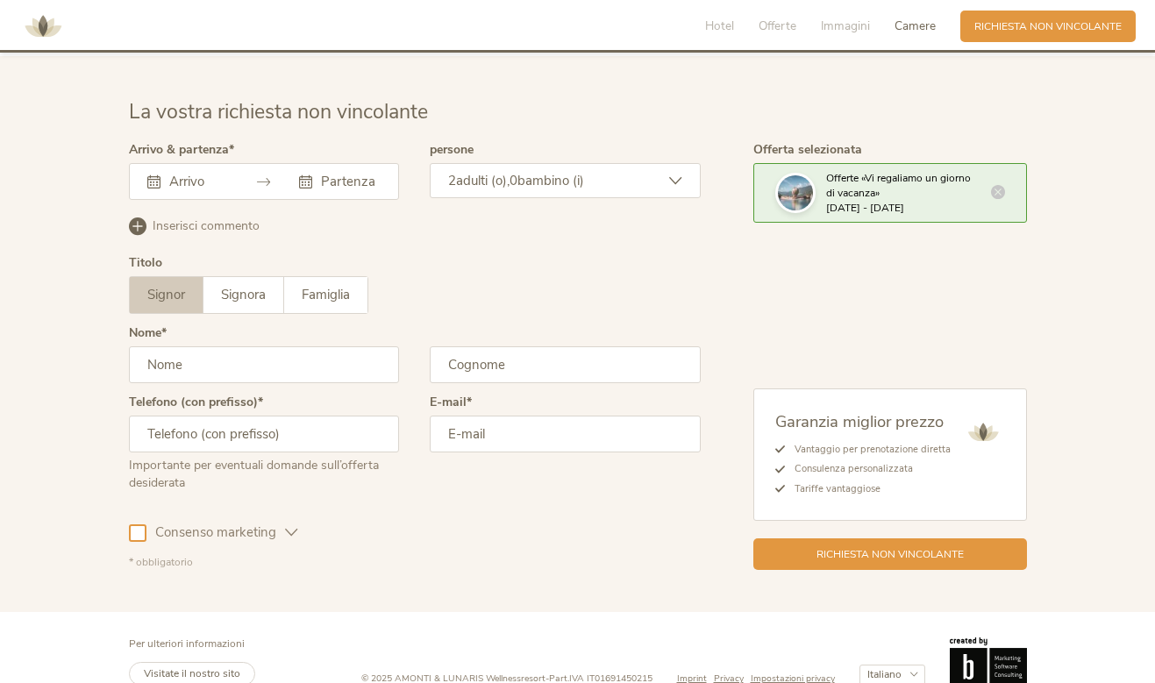  I want to click on span: Famiglia, so click(325, 295).